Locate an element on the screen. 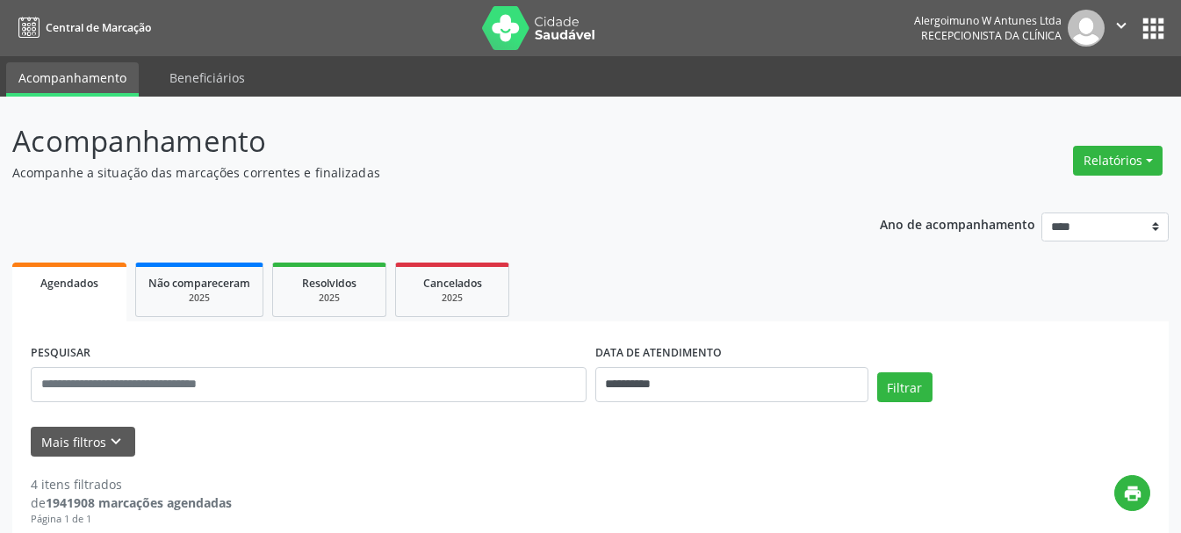  div: de is located at coordinates (131, 502).